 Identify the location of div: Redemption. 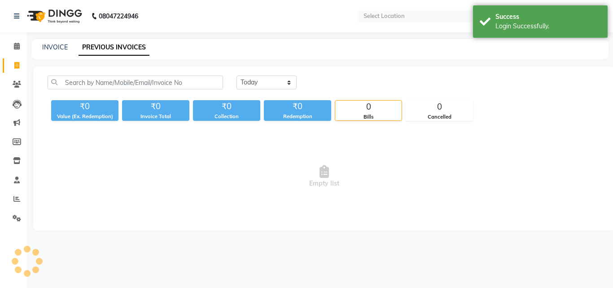
(298, 116).